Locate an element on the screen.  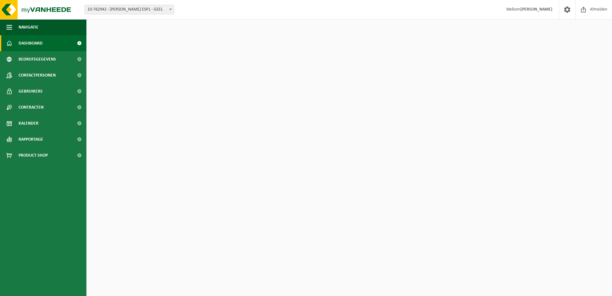
span: Bedrijfsgegevens is located at coordinates (37, 59).